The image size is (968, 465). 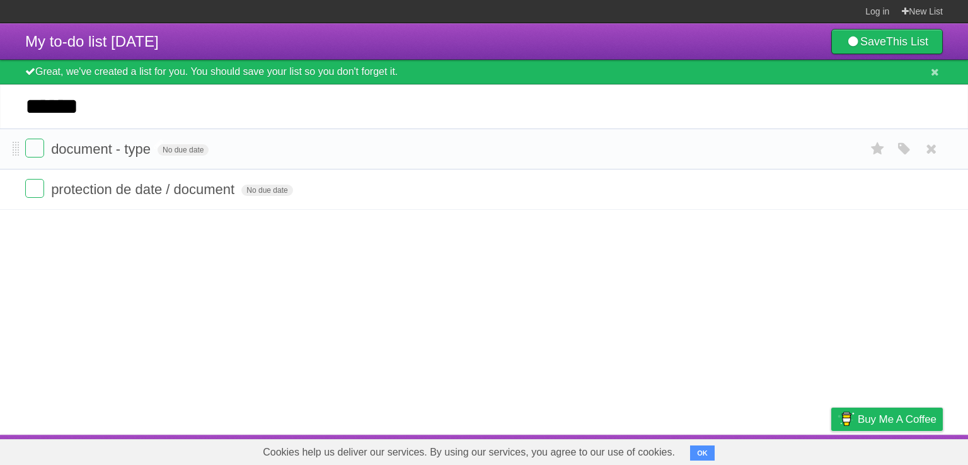 I want to click on a: Developers, so click(x=731, y=450).